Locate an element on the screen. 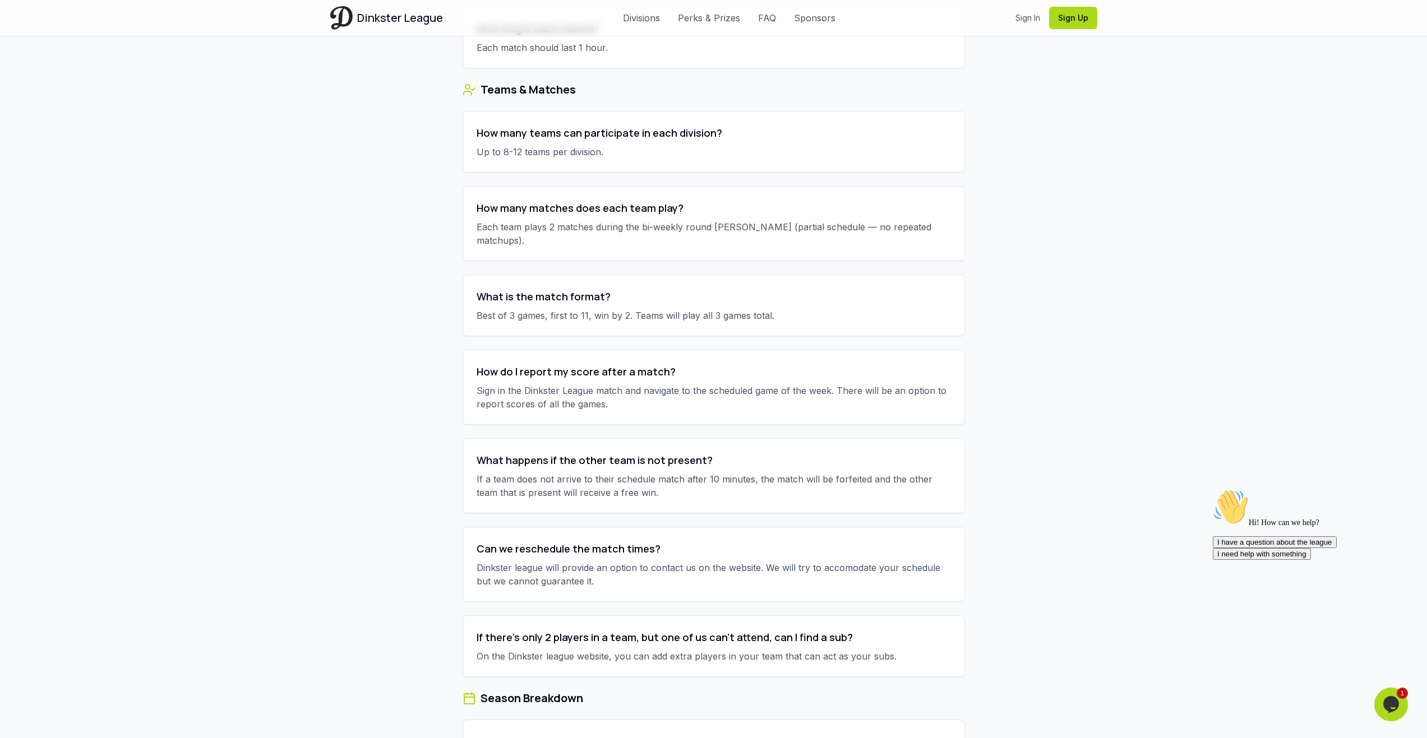 The image size is (1427, 738). h3: Teams & Matches is located at coordinates (528, 90).